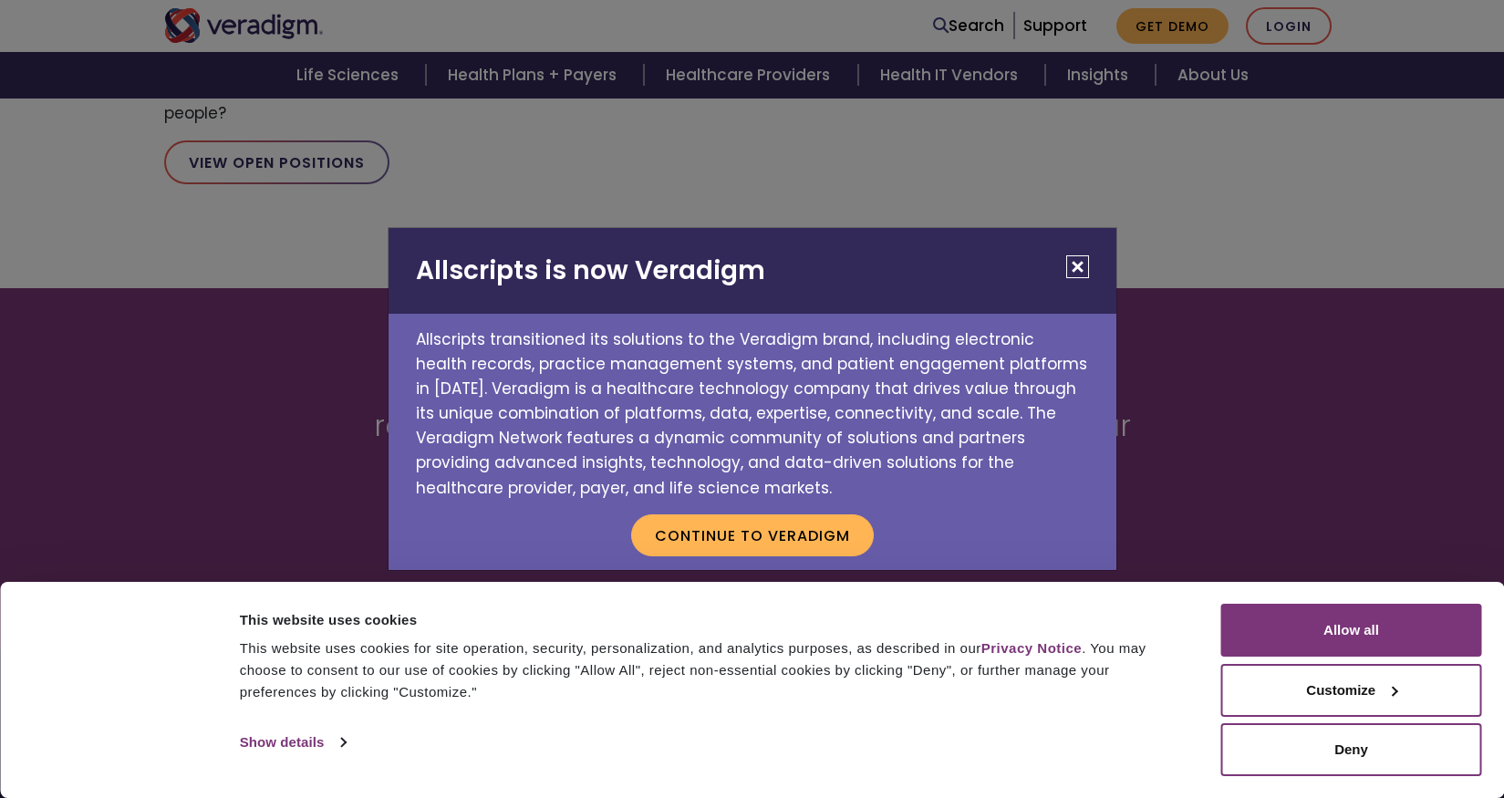 This screenshot has width=1504, height=798. Describe the element at coordinates (752, 271) in the screenshot. I see `h2: Allscripts is now Veradigm` at that location.